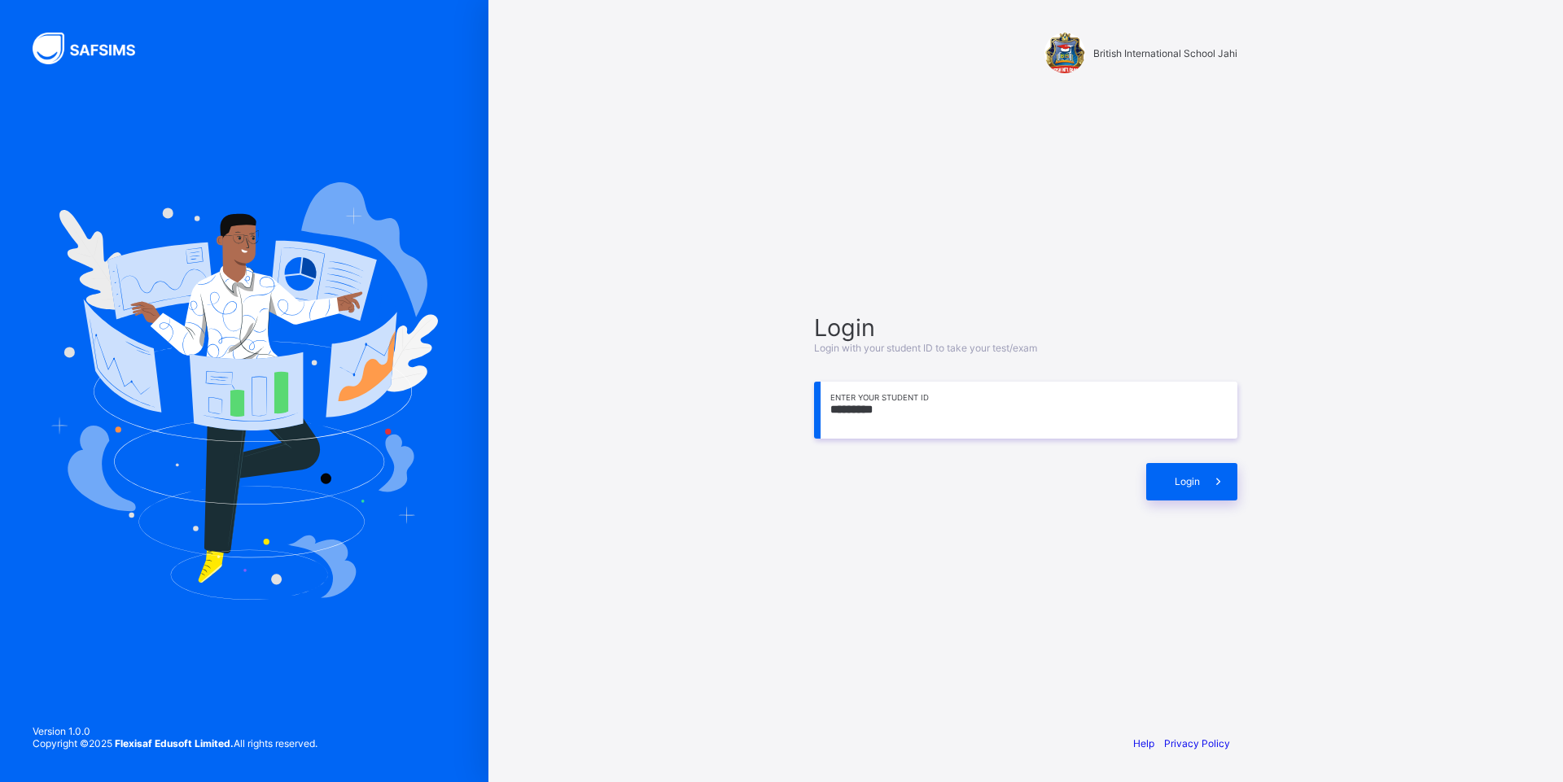  What do you see at coordinates (925, 348) in the screenshot?
I see `span: Login with your student ID to take your test/exam` at bounding box center [925, 348].